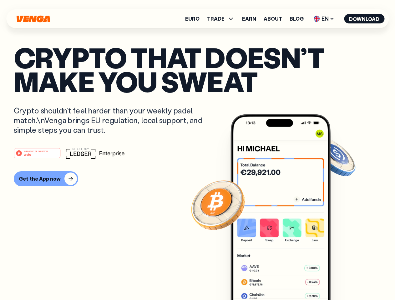 The width and height of the screenshot is (395, 300). What do you see at coordinates (40, 179) in the screenshot?
I see `div: Get the App now` at bounding box center [40, 179].